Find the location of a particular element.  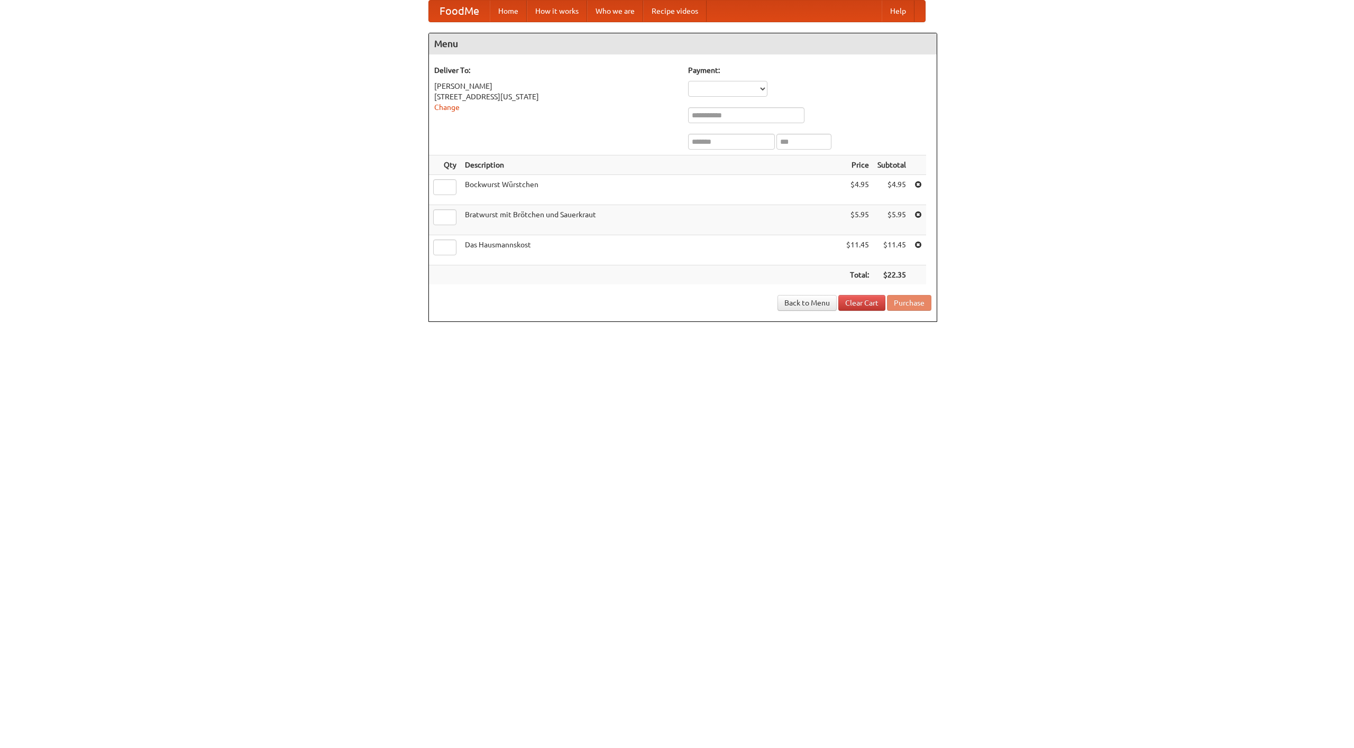

a: How it works is located at coordinates (557, 11).